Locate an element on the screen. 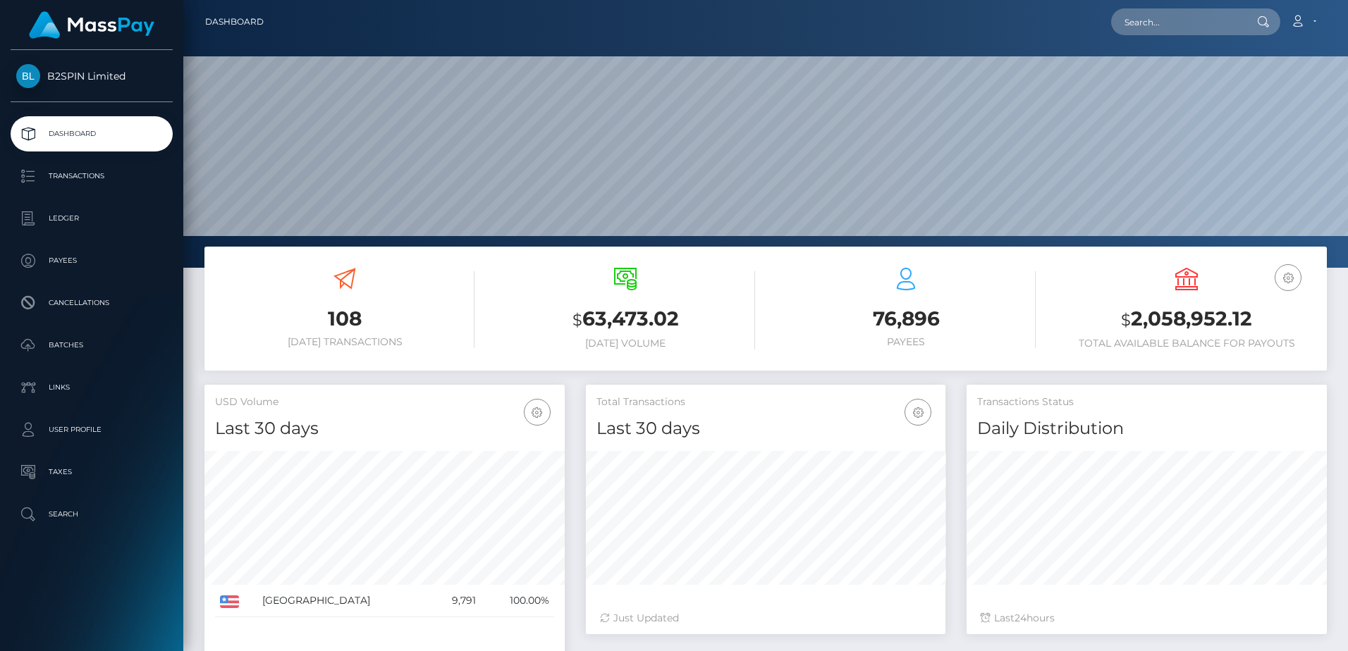 The image size is (1348, 651). a: Cancellations is located at coordinates (92, 303).